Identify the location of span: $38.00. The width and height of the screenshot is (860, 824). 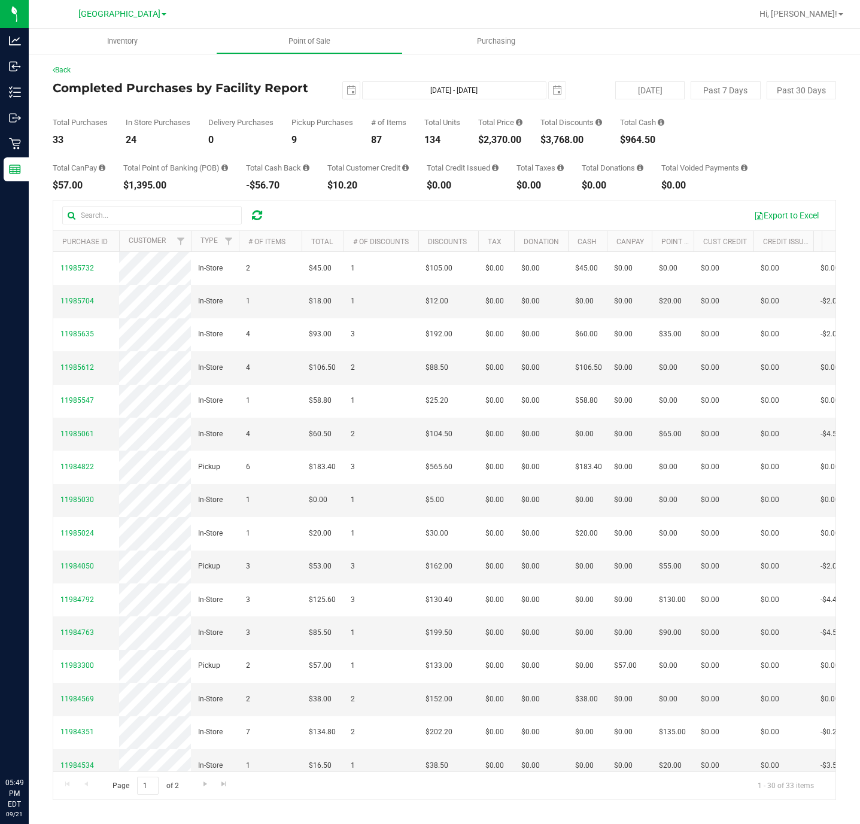
(320, 699).